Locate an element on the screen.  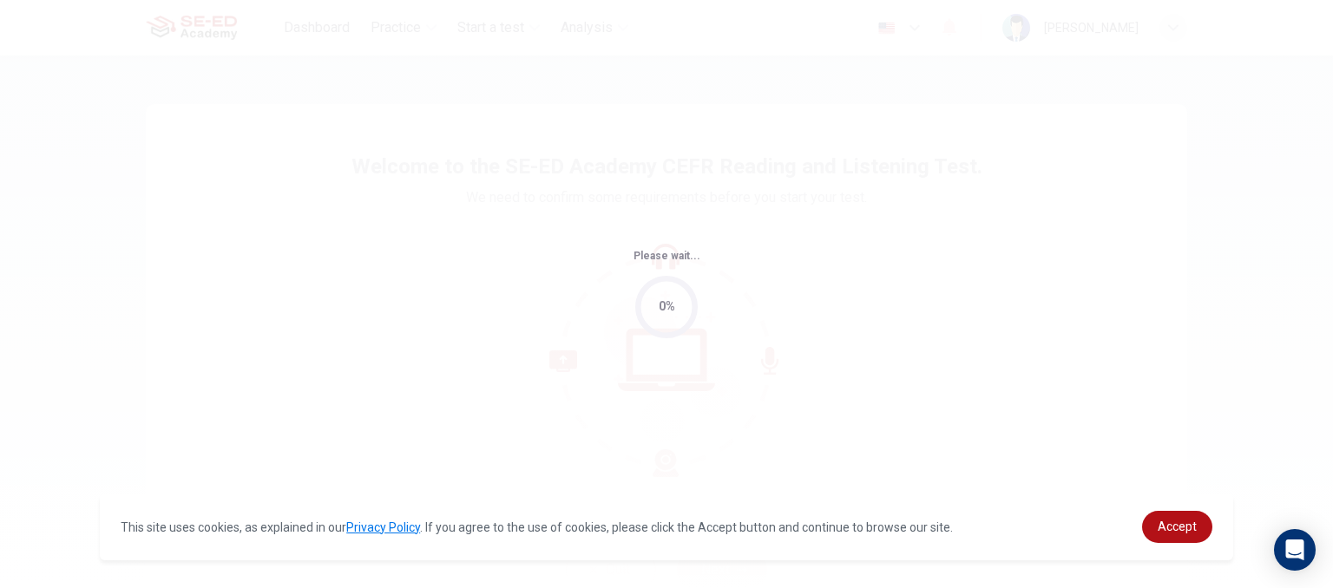
span: Accept is located at coordinates (1177, 527).